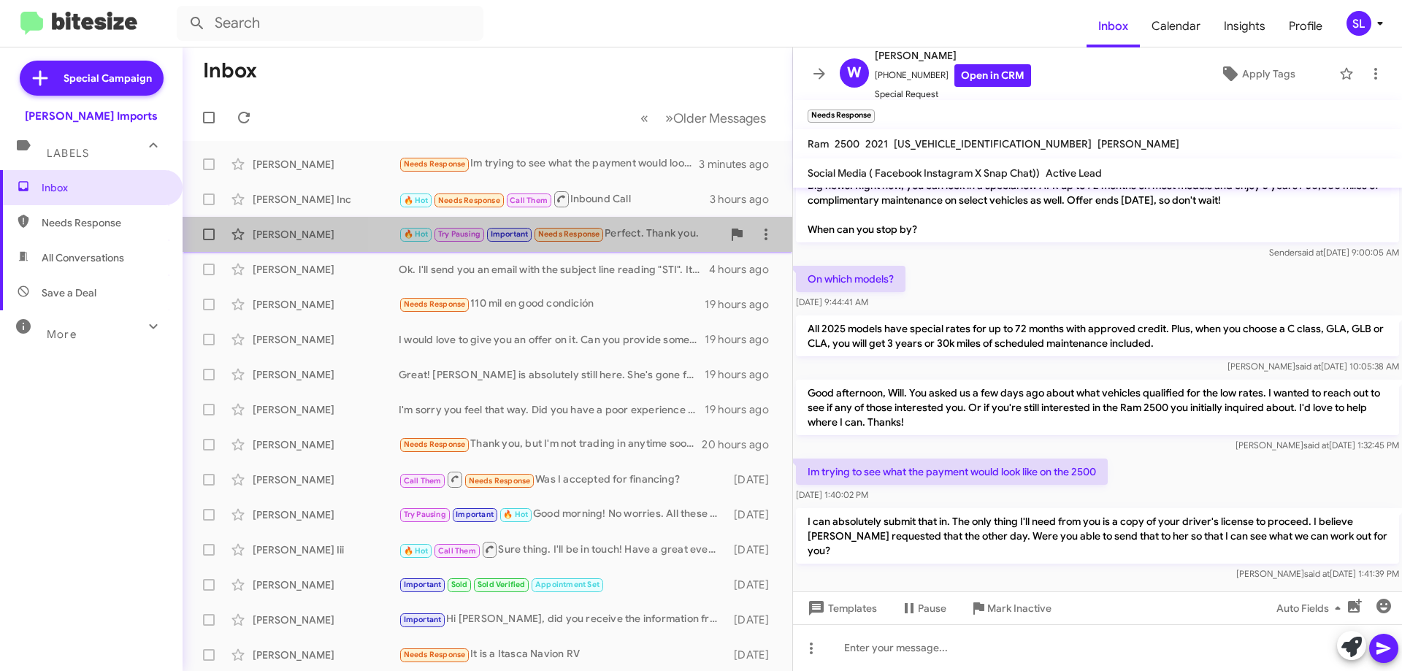 The width and height of the screenshot is (1402, 671). I want to click on p: Im trying to see what the payment would look like on the 2500, so click(951, 472).